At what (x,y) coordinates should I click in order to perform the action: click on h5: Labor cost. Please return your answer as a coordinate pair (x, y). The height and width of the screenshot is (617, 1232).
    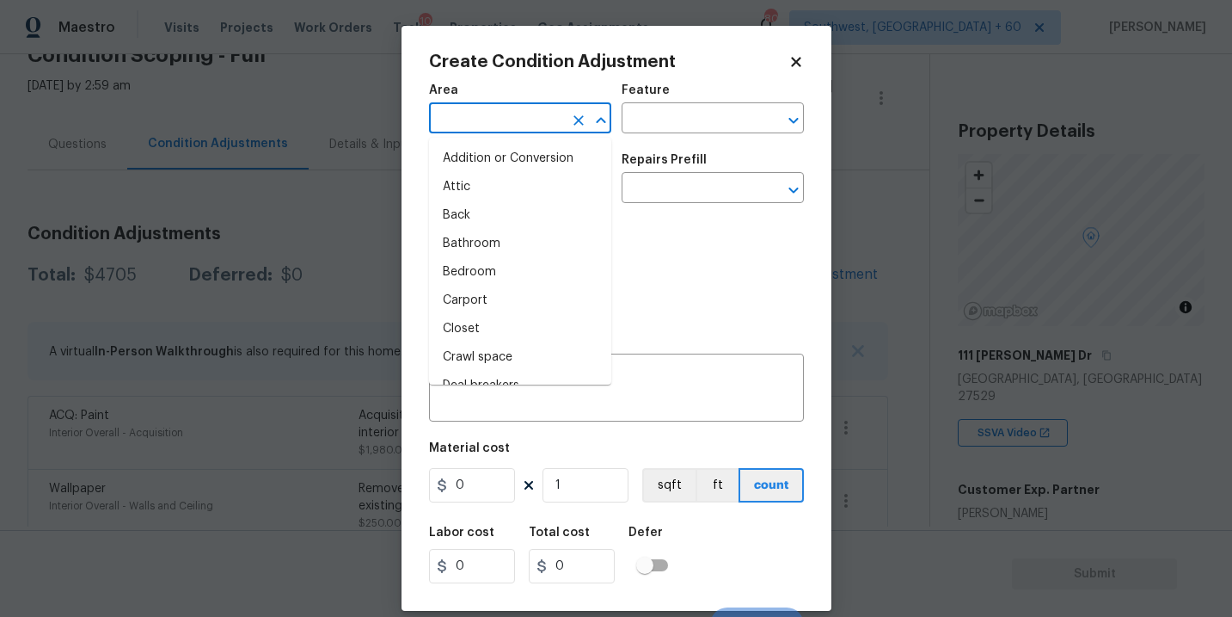
    Looking at the image, I should click on (462, 532).